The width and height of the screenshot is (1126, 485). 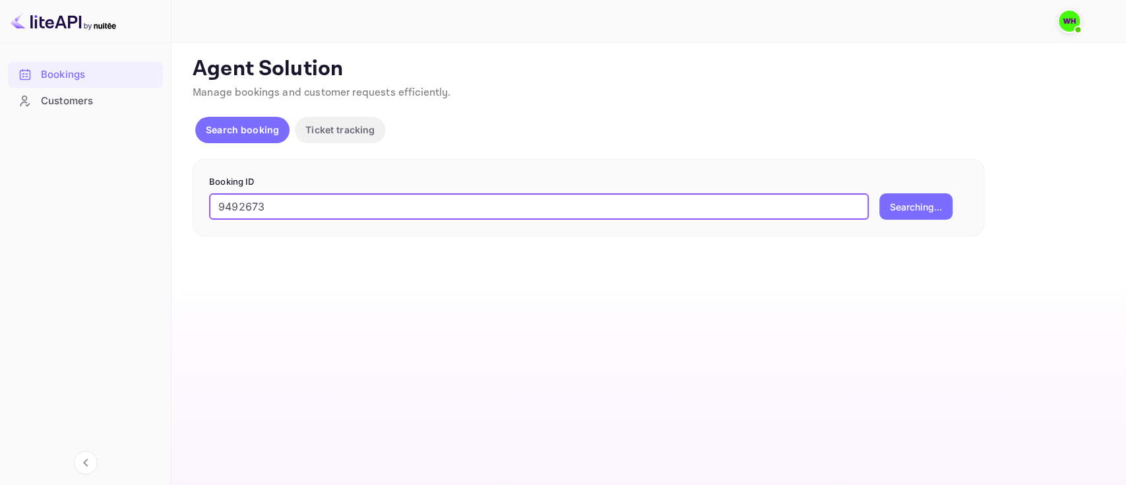 What do you see at coordinates (916, 207) in the screenshot?
I see `button: Searching...` at bounding box center [916, 207].